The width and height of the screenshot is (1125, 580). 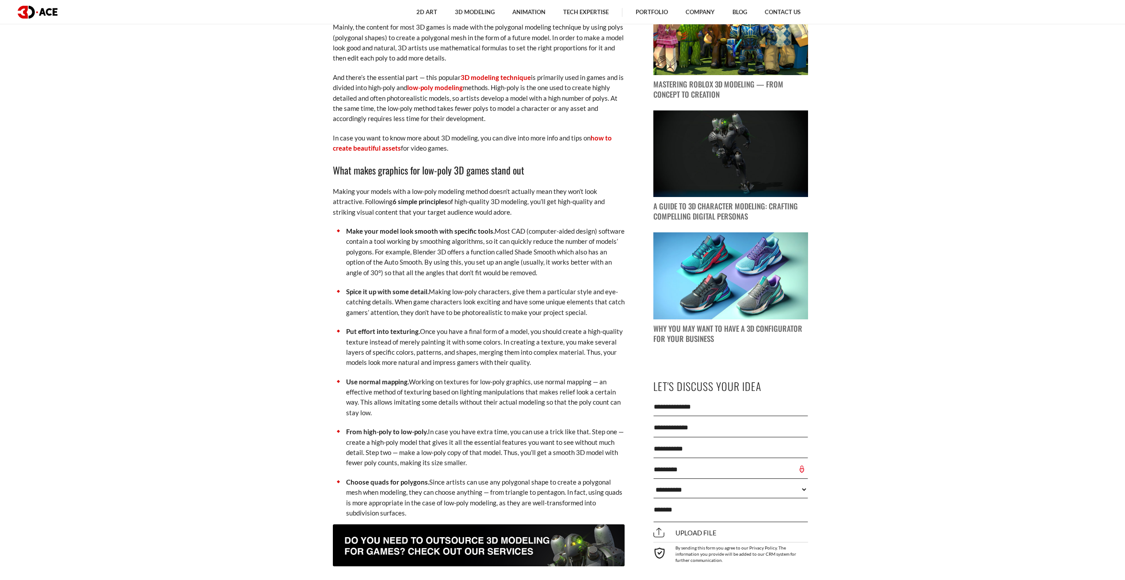 What do you see at coordinates (731, 334) in the screenshot?
I see `p: Why You May Want to Have a 3D Configurator for Your Business` at bounding box center [731, 334].